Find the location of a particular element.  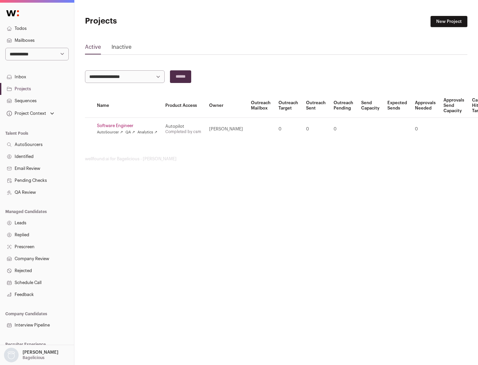

a: Analytics ↗ is located at coordinates (147, 132).